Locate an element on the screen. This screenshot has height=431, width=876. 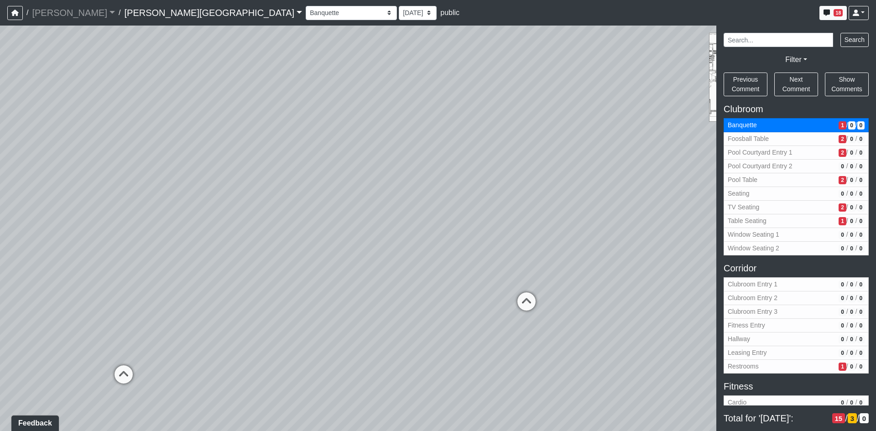
button: Pool Courtyard Entry 20/0/0 is located at coordinates (796, 167).